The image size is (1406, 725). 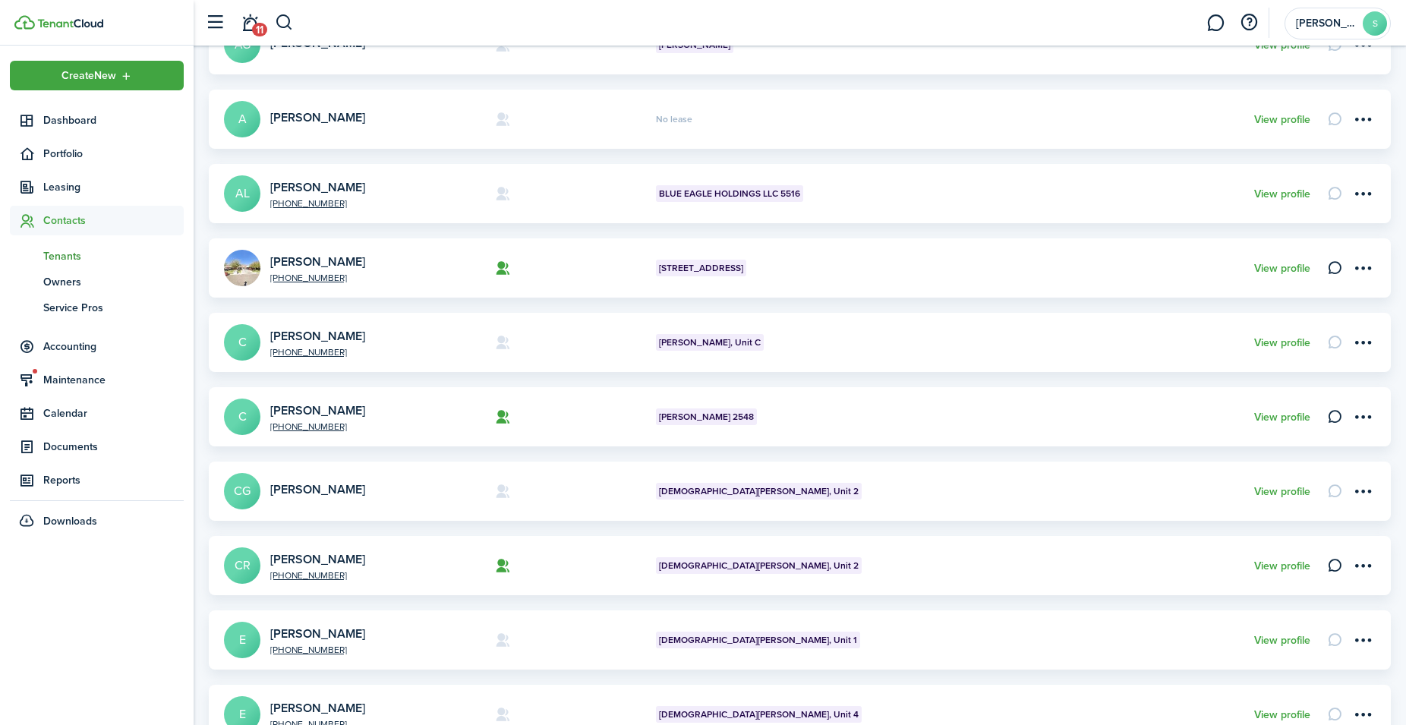 I want to click on span: 11, so click(x=260, y=30).